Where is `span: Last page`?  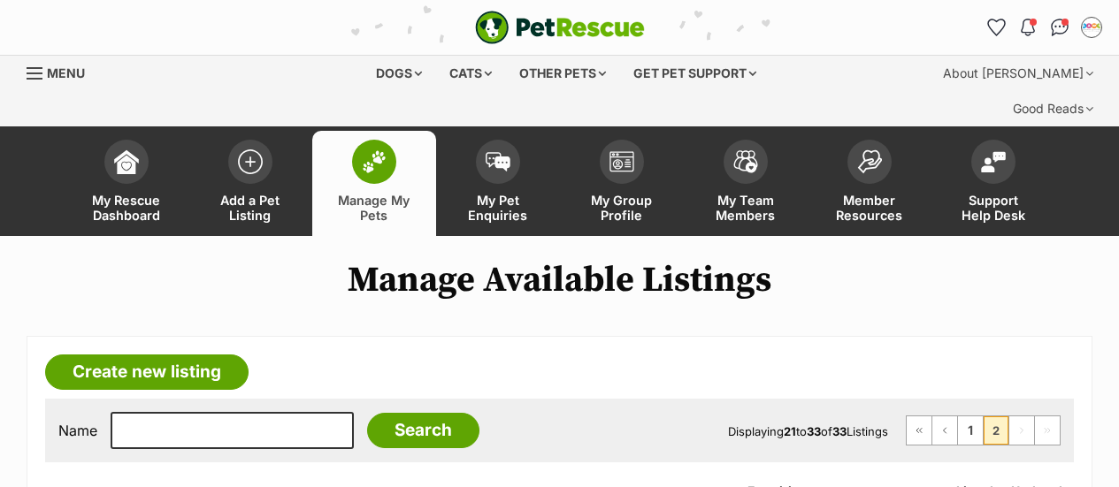
span: Last page is located at coordinates (1047, 431).